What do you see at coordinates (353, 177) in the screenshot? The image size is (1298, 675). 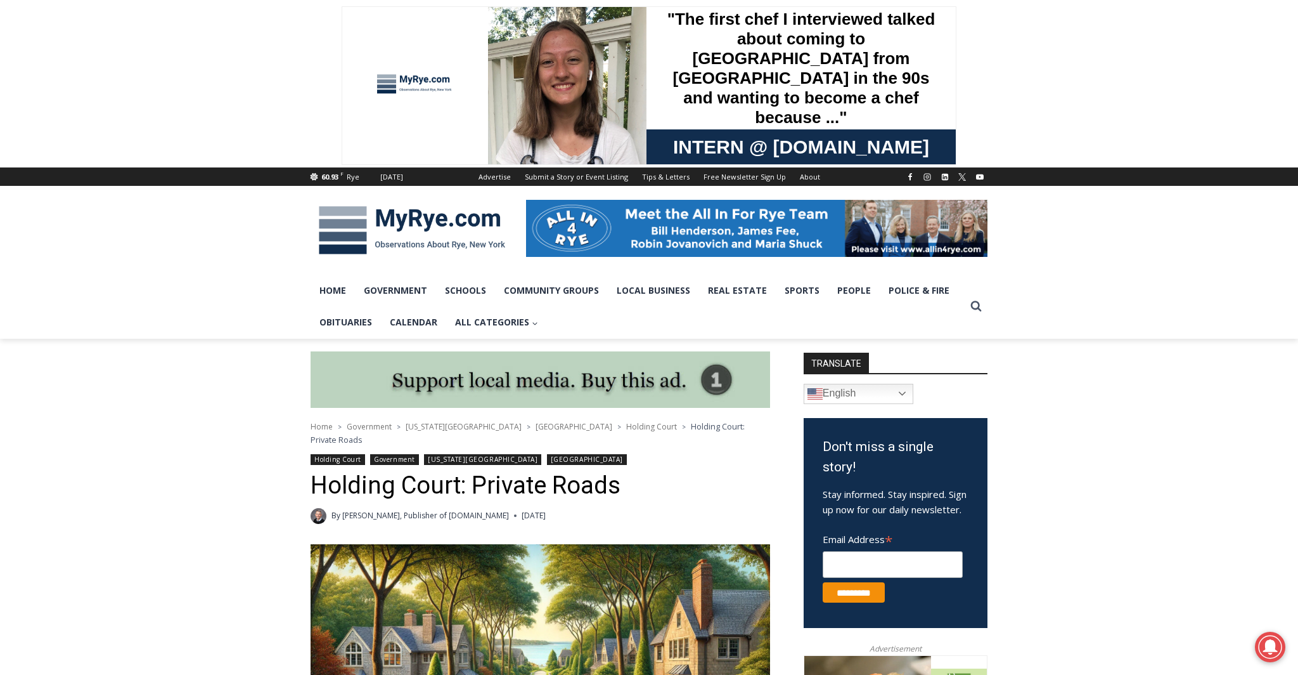 I see `div: Rye` at bounding box center [353, 177].